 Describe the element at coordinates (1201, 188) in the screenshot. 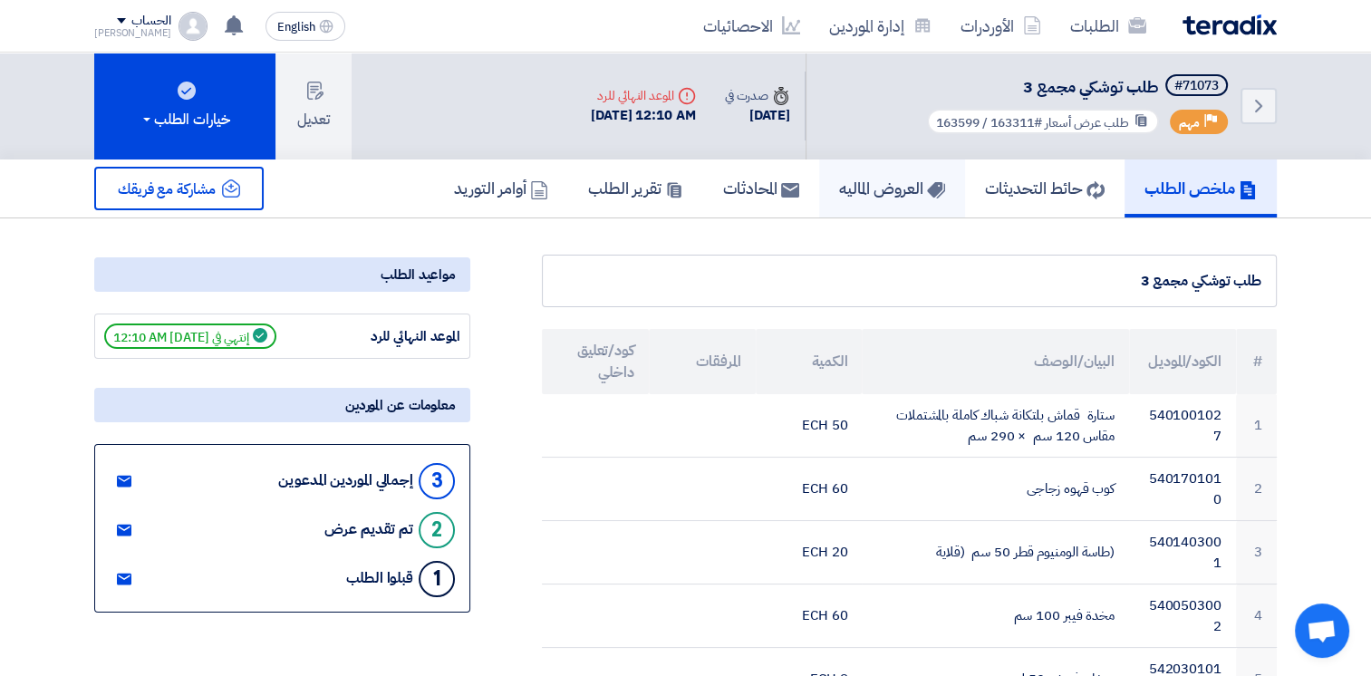

I see `h5: ملخص الطلب` at that location.